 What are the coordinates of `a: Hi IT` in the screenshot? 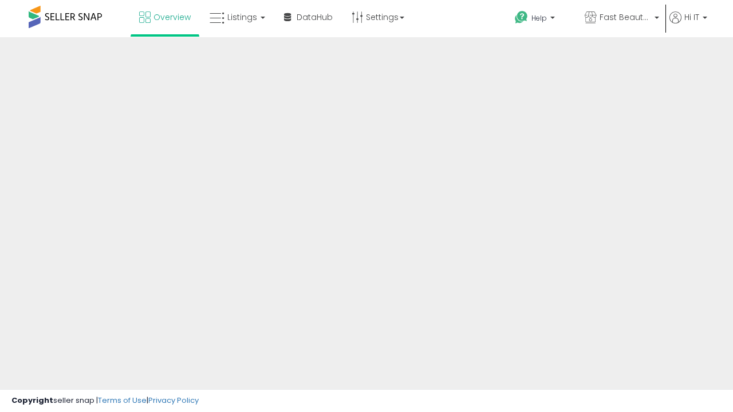 It's located at (688, 24).